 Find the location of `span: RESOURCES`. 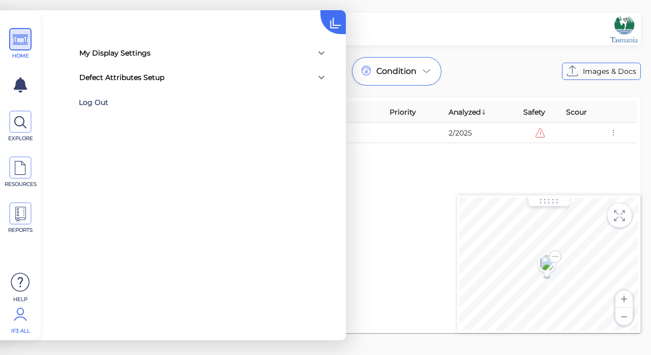

span: RESOURCES is located at coordinates (20, 184).